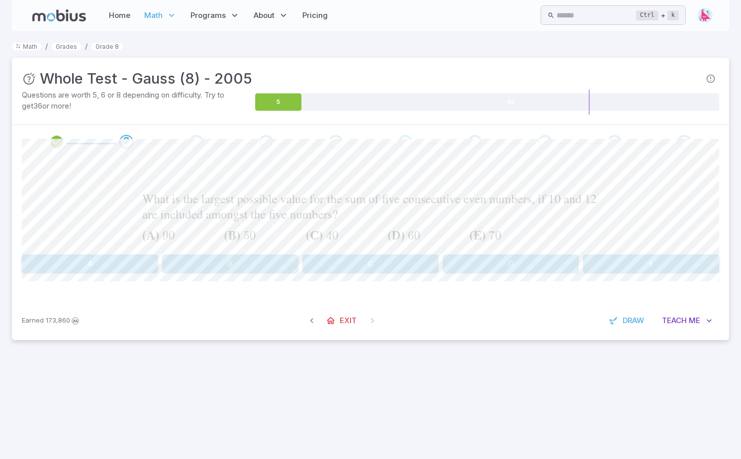 The width and height of the screenshot is (741, 459). I want to click on span: 173,860, so click(58, 320).